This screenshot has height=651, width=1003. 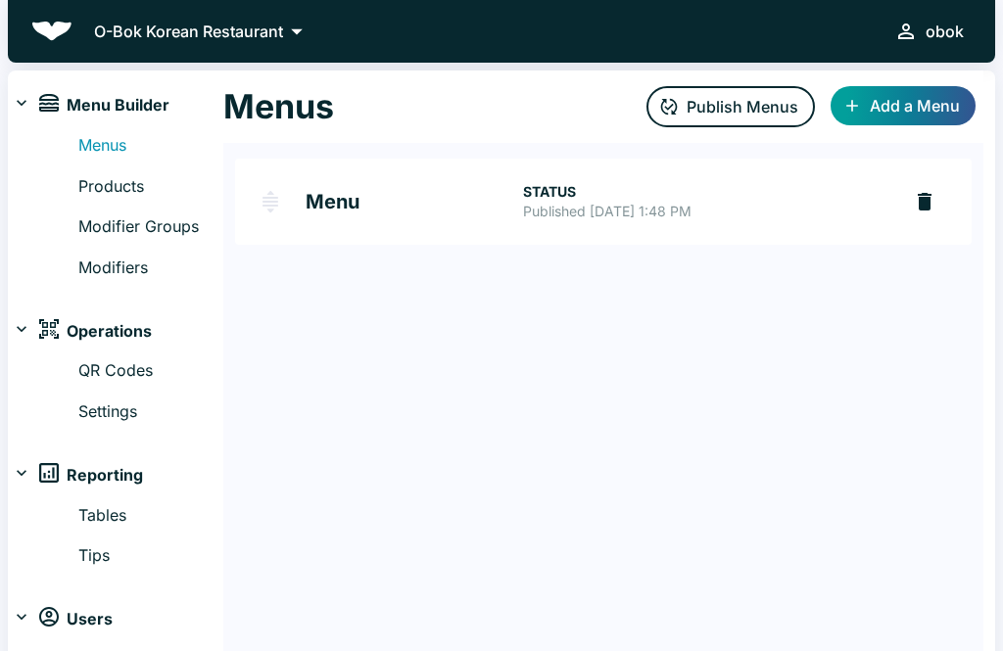 What do you see at coordinates (116, 620) in the screenshot?
I see `div: usersUsers` at bounding box center [116, 620].